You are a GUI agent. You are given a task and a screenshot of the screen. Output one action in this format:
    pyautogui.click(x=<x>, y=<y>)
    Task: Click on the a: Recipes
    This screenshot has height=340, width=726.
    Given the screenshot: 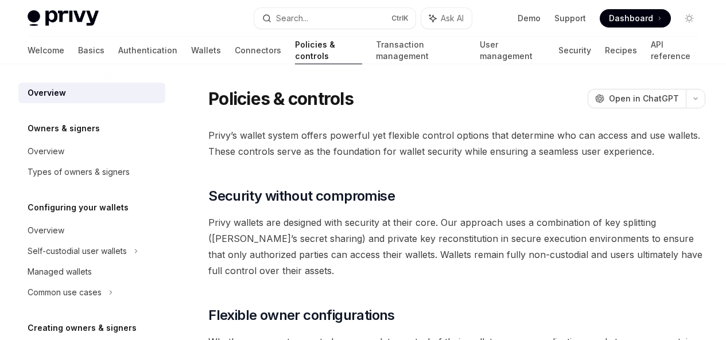 What is the action you would take?
    pyautogui.click(x=621, y=50)
    